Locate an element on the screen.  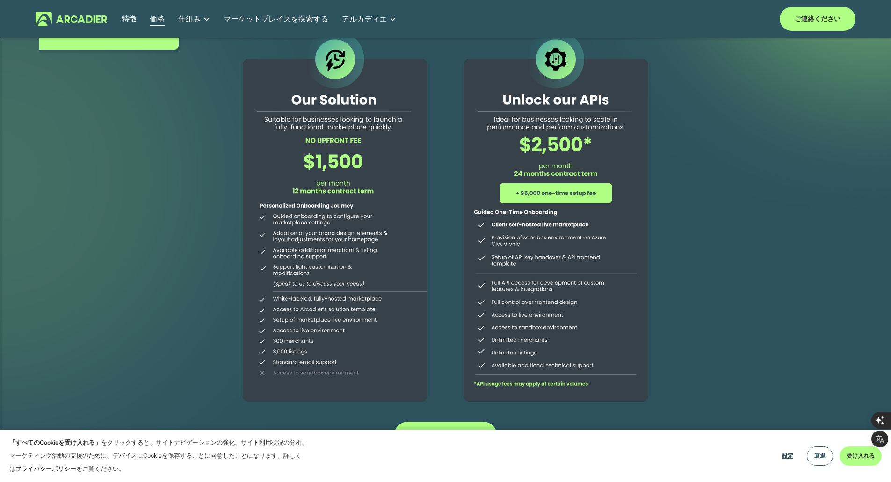
font: 仕組み is located at coordinates (189, 19).